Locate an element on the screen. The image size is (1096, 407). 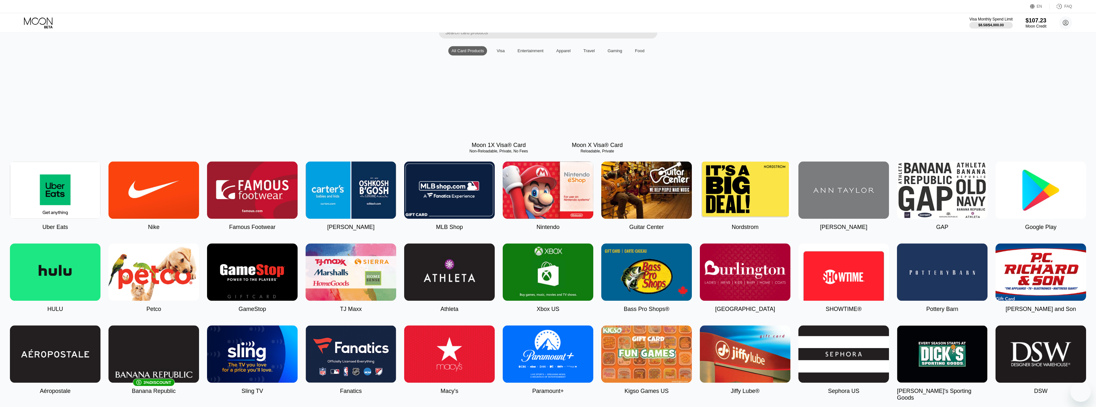
div: Pottery Barn is located at coordinates (942, 309).